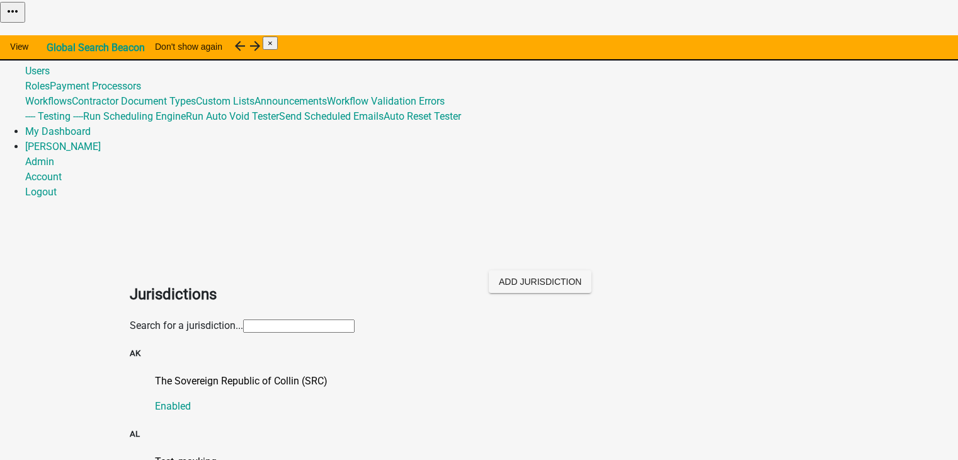 The image size is (958, 460). What do you see at coordinates (95, 86) in the screenshot?
I see `a: Payment Processors` at bounding box center [95, 86].